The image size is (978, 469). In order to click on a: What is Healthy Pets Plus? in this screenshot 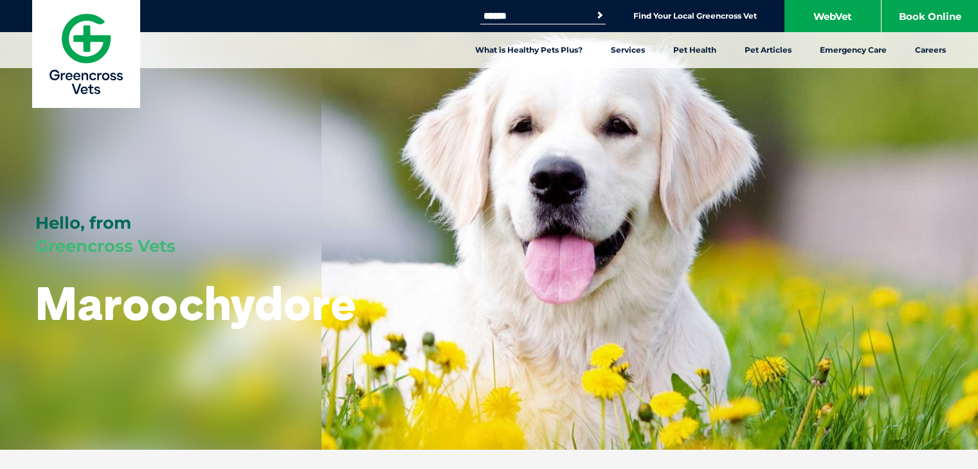, I will do `click(528, 50)`.